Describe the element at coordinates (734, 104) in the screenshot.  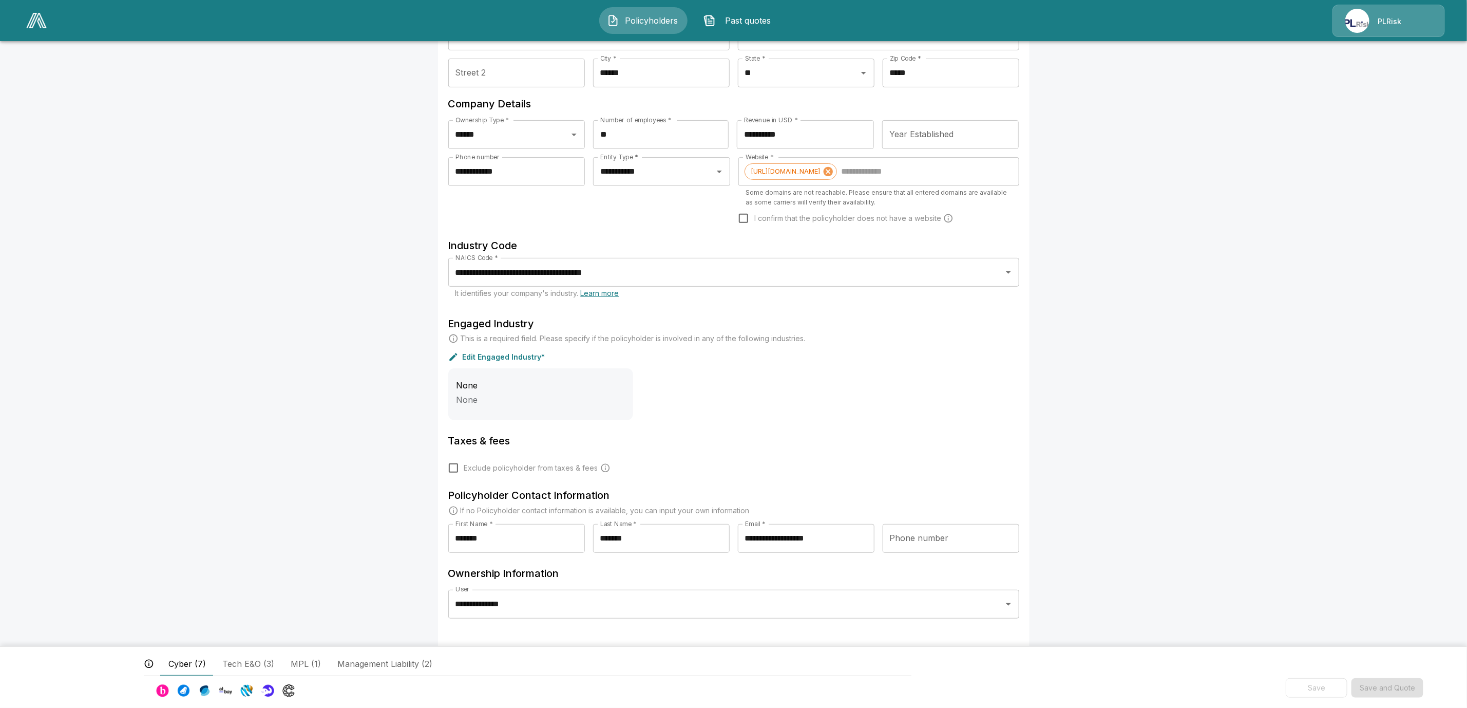
I see `h6: Company Details` at that location.